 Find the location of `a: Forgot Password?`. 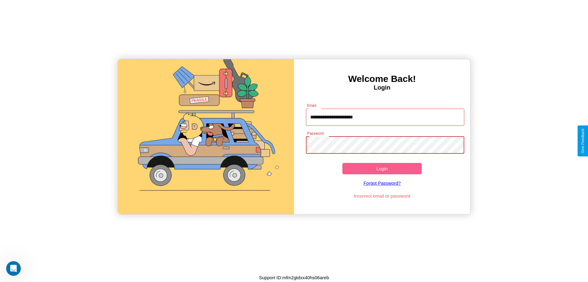

a: Forgot Password? is located at coordinates (382, 183).